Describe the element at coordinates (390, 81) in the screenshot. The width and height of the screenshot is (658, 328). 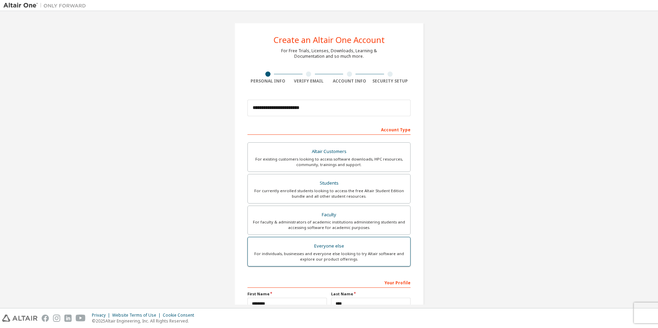
I see `div: Security Setup` at that location.